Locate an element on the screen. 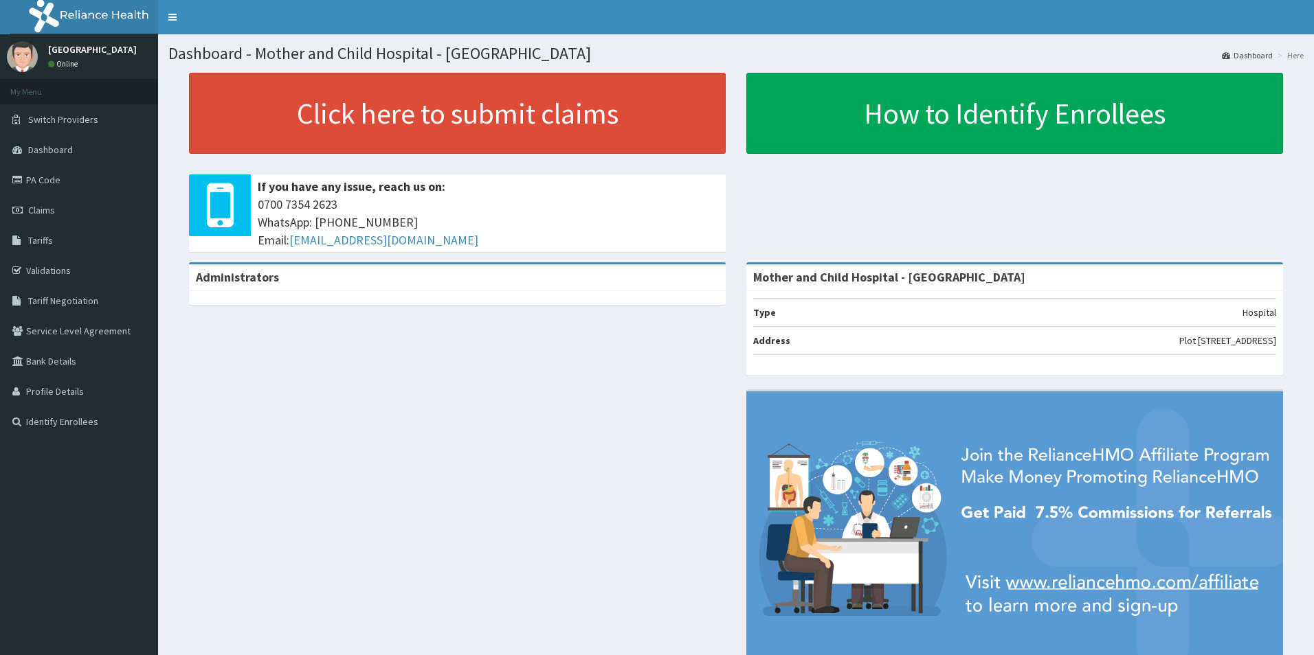 The width and height of the screenshot is (1314, 655). span: Tariff Negotiation is located at coordinates (63, 301).